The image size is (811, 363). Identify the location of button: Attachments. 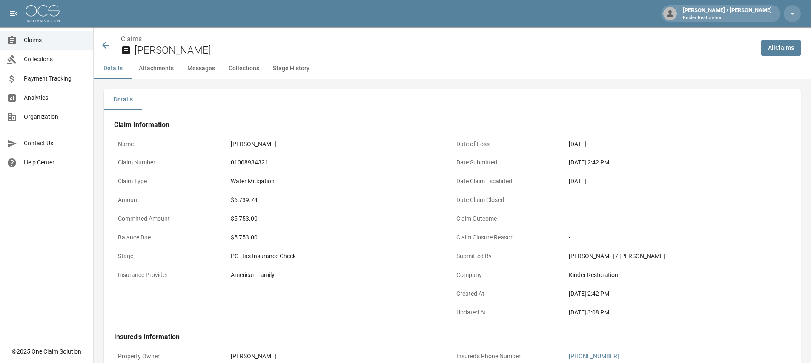
(156, 69).